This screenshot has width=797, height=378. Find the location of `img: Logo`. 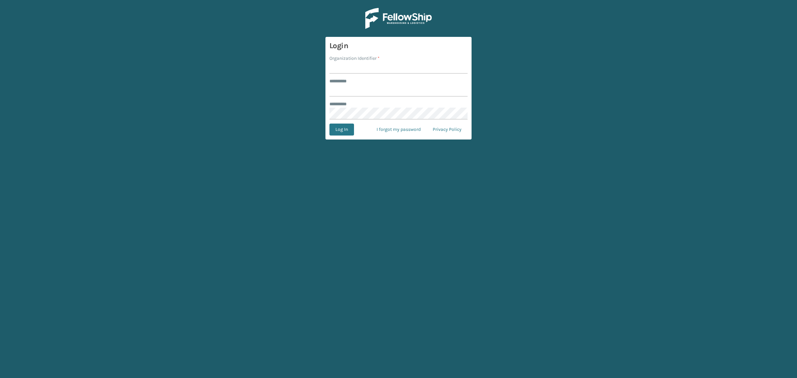

img: Logo is located at coordinates (399, 18).